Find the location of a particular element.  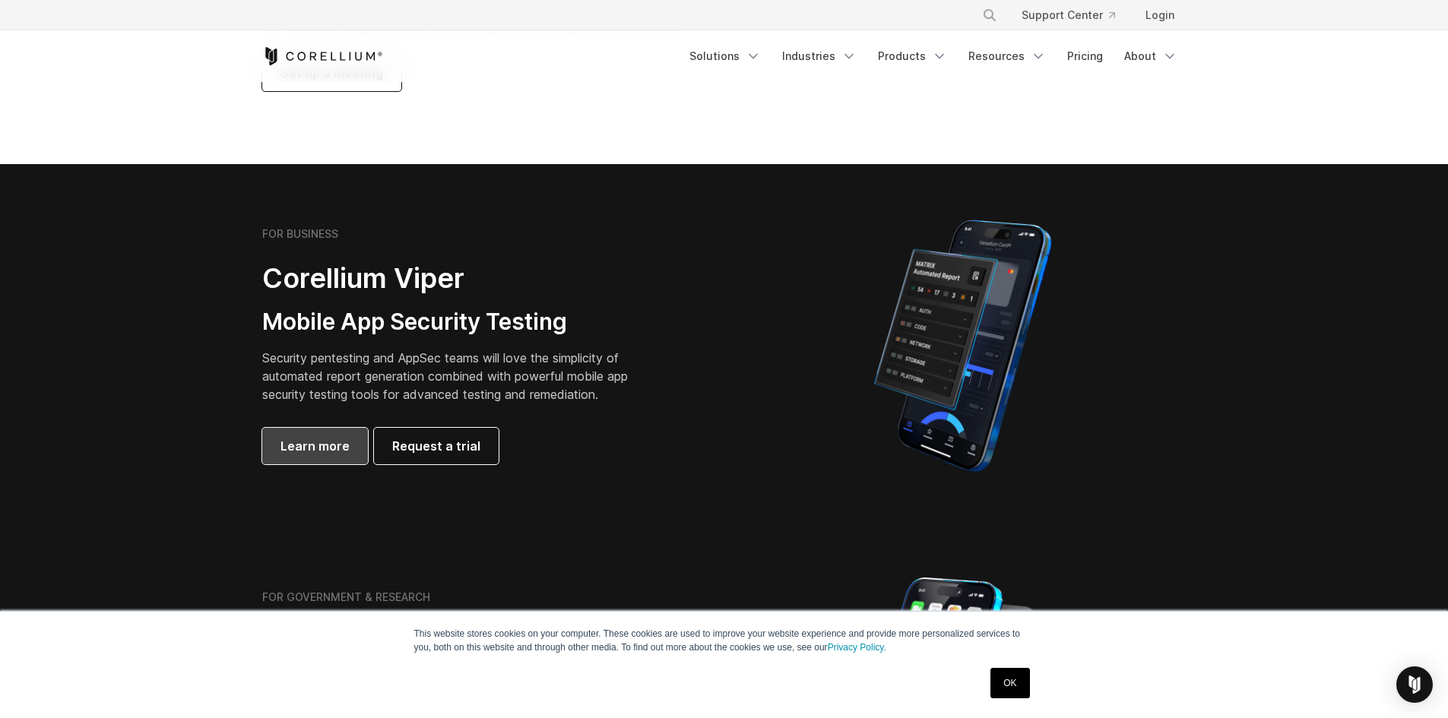

a: Support Center is located at coordinates (1068, 15).